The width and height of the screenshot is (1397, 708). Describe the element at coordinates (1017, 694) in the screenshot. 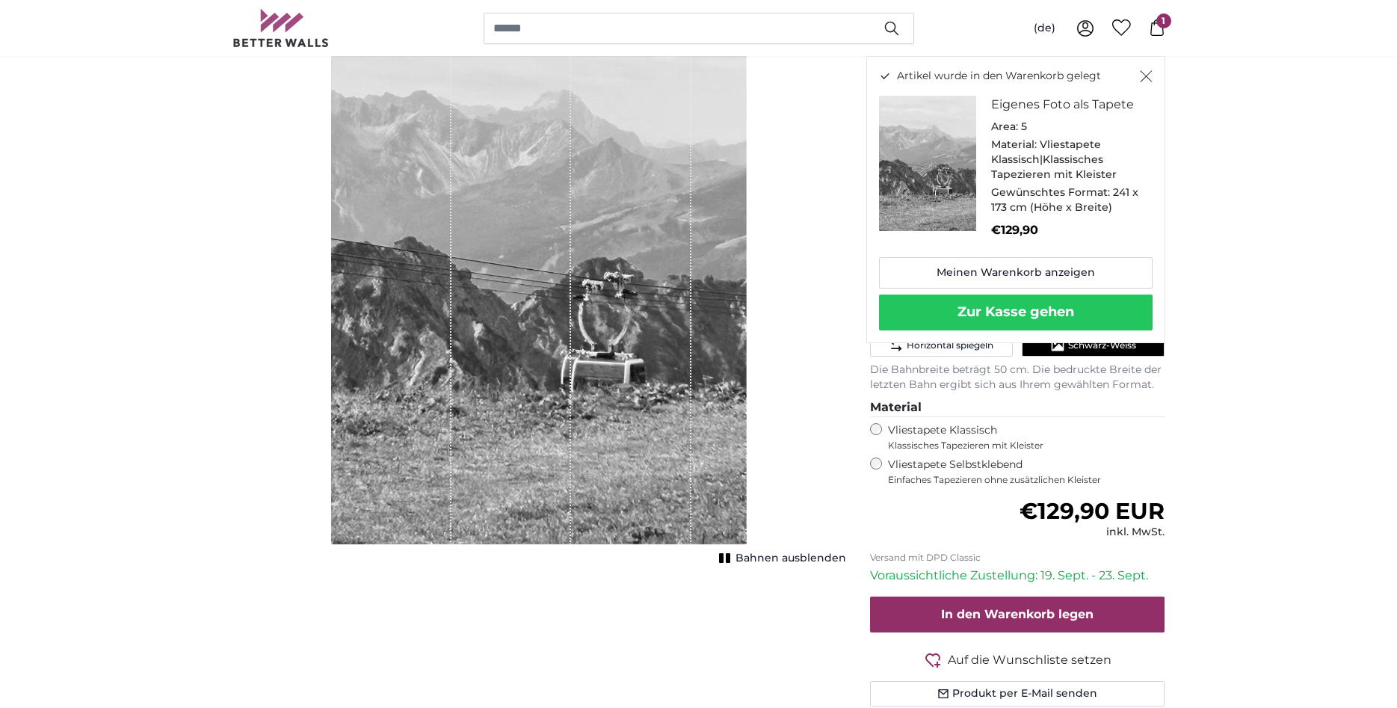

I see `button: Produkt per E-Mail senden` at that location.